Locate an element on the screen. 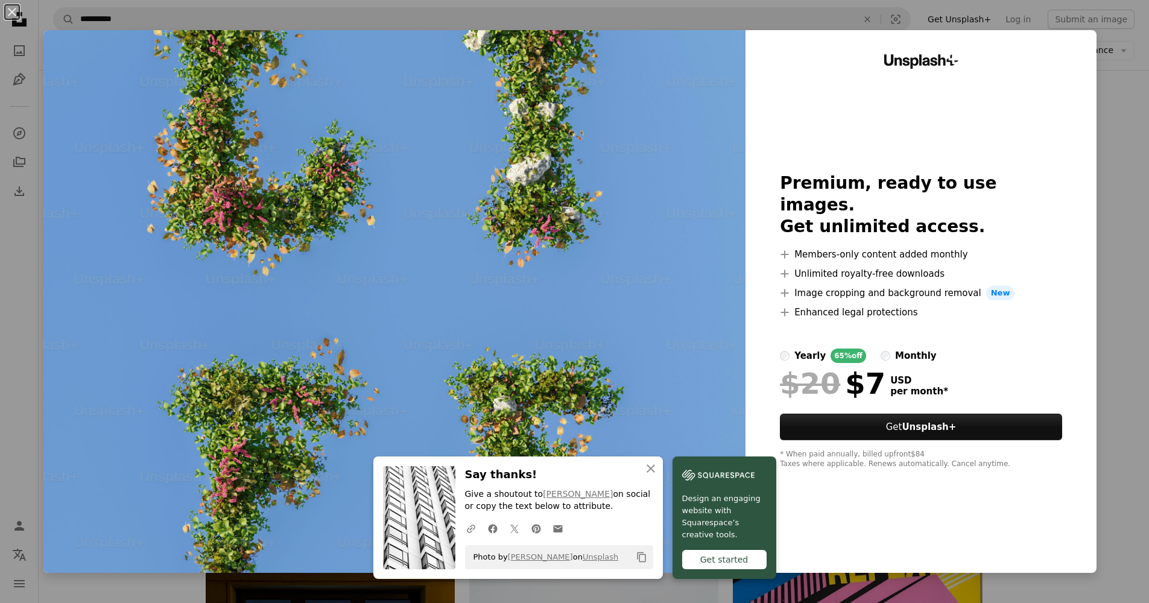 Image resolution: width=1149 pixels, height=603 pixels. a: Share on Pinterest is located at coordinates (536, 528).